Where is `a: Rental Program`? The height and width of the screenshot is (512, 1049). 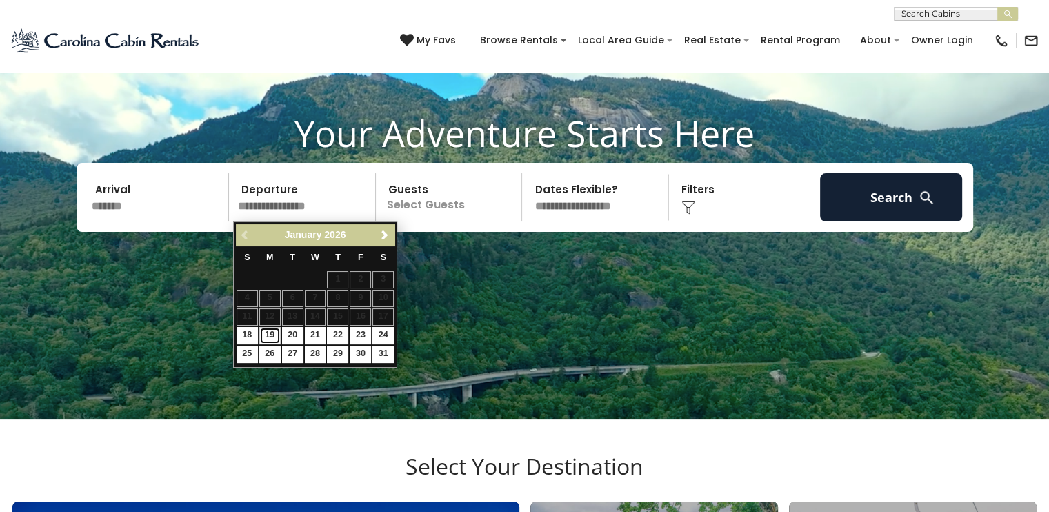 a: Rental Program is located at coordinates (800, 40).